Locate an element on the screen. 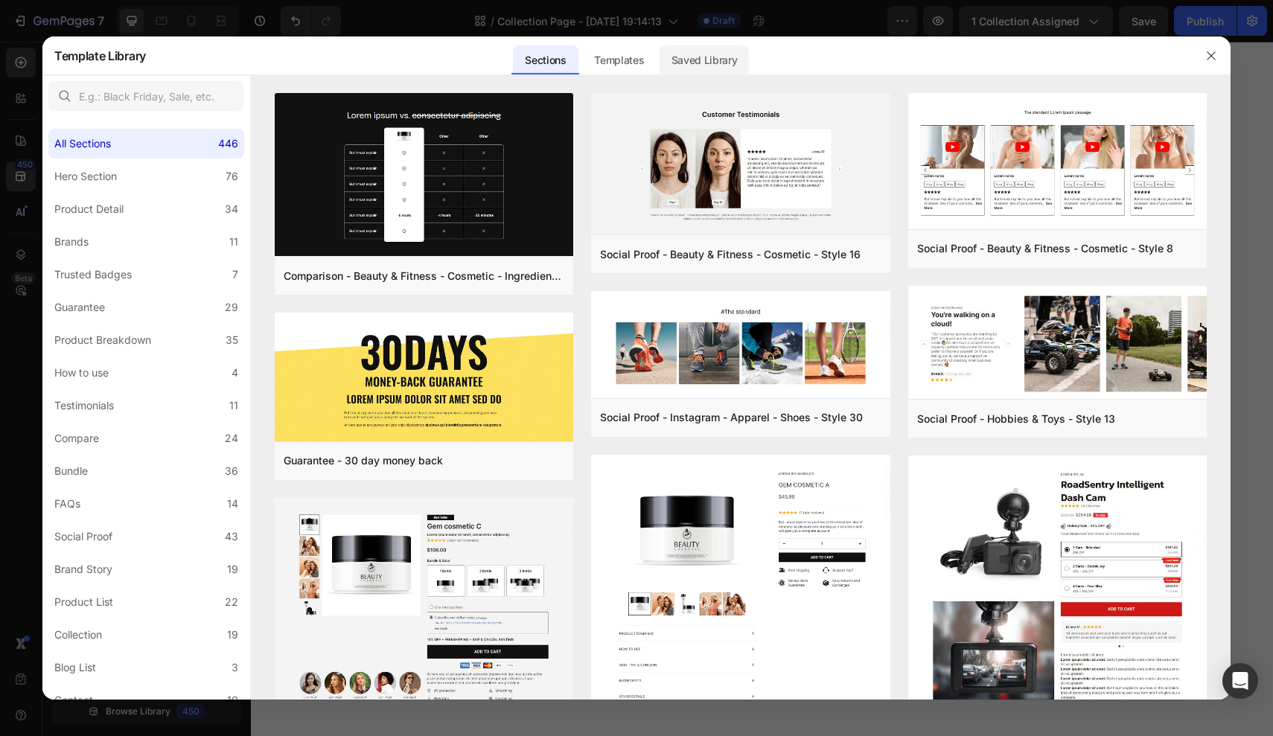 The width and height of the screenshot is (1273, 736). div: Compare is located at coordinates (77, 438).